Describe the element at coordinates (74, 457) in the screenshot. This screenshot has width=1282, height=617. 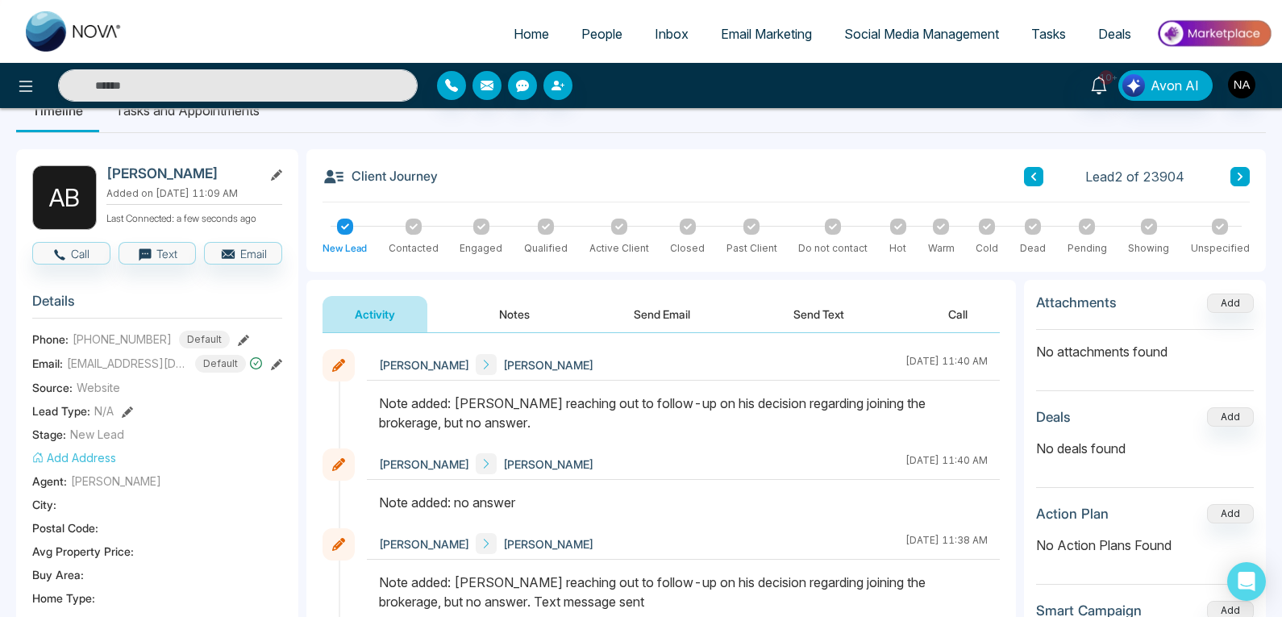
I see `button: Add Address` at that location.